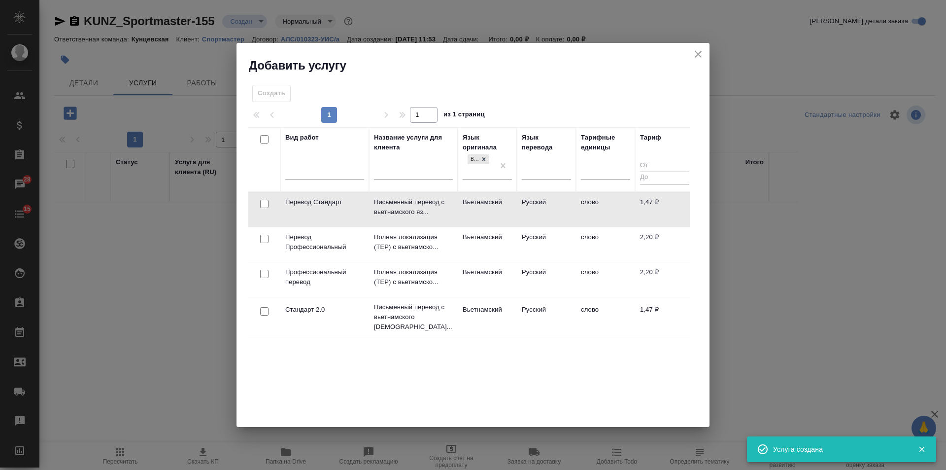 This screenshot has height=470, width=946. What do you see at coordinates (650, 137) in the screenshot?
I see `div: Тариф` at bounding box center [650, 137].